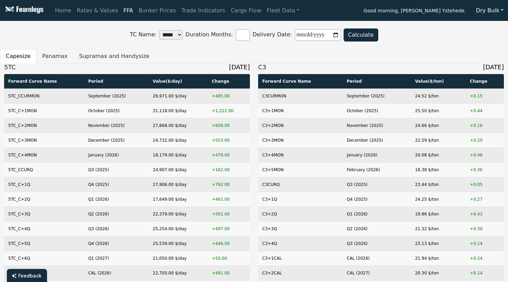 This screenshot has width=508, height=282. Describe the element at coordinates (44, 199) in the screenshot. I see `td: 5TC_C+2Q` at that location.